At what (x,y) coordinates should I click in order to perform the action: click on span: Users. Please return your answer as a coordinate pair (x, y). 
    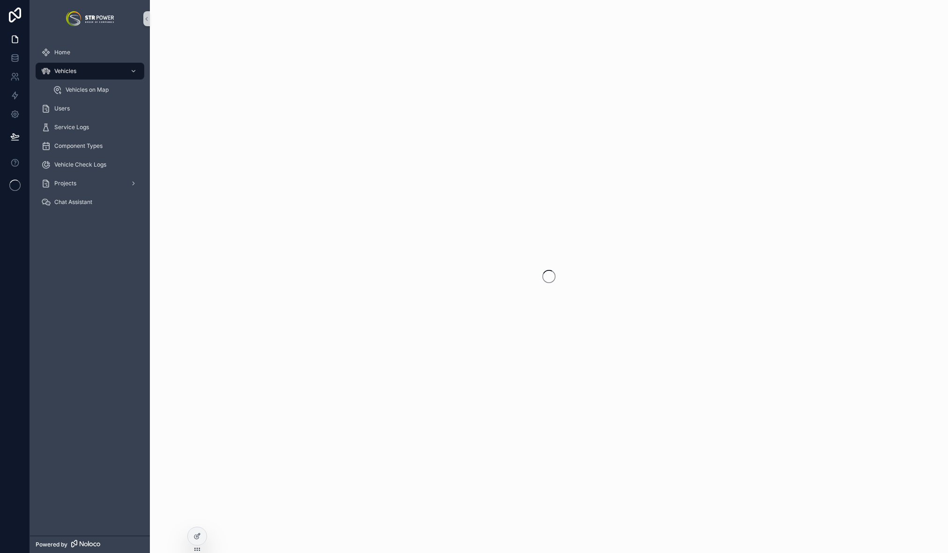
    Looking at the image, I should click on (62, 109).